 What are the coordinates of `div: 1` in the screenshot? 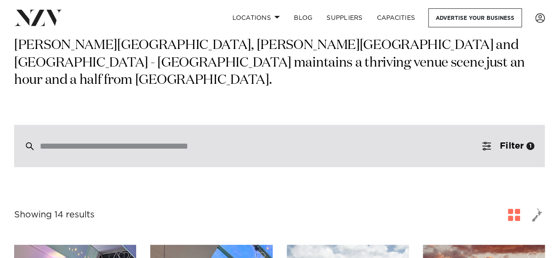 It's located at (530, 146).